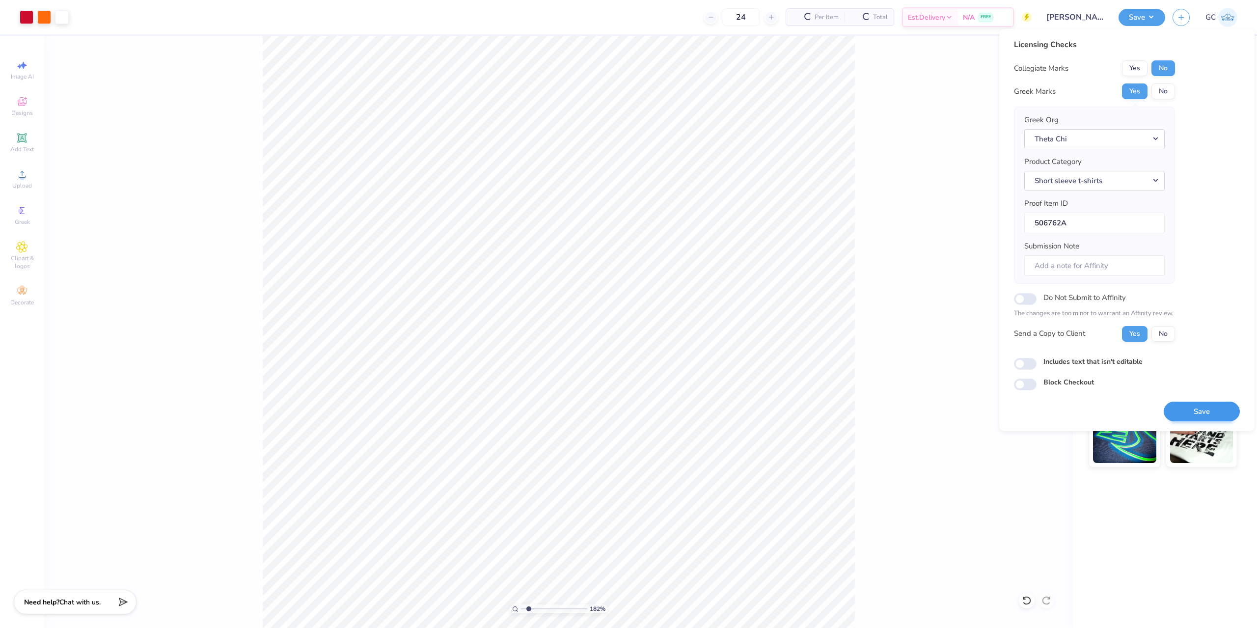  What do you see at coordinates (22, 113) in the screenshot?
I see `span: Designs` at bounding box center [22, 113].